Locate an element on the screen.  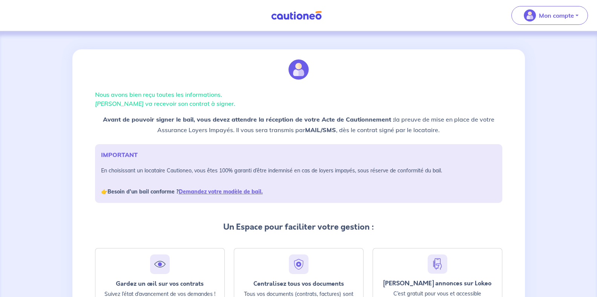
button: illu_account_valid_menu.svgMon compte is located at coordinates (549, 15).